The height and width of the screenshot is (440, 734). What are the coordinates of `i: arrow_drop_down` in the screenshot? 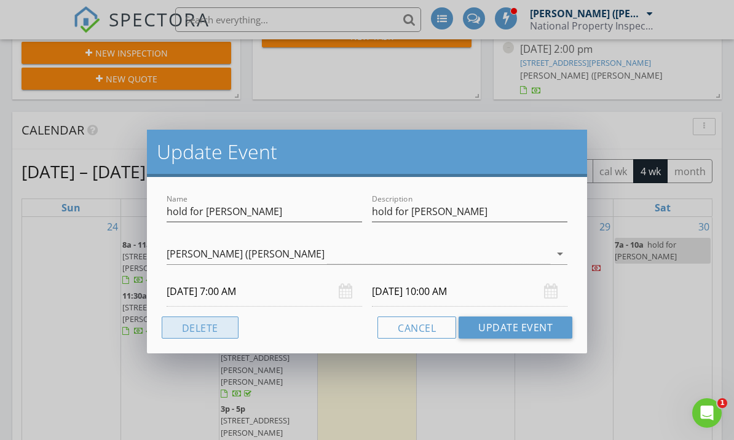 It's located at (560, 254).